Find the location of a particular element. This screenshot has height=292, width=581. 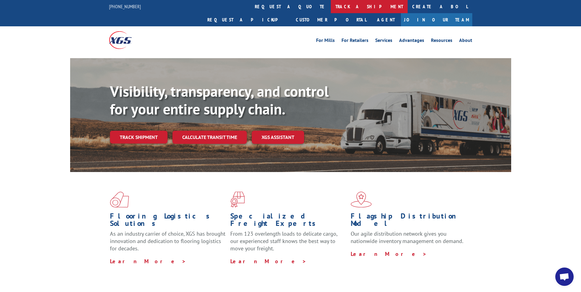

a: For Retailers is located at coordinates (355, 41).